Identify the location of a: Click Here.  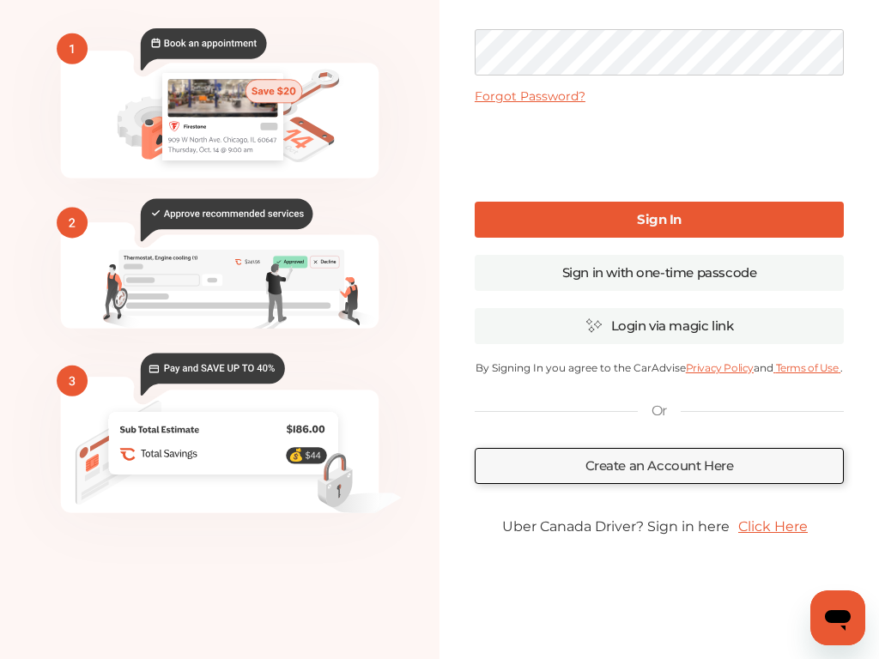
(772, 526).